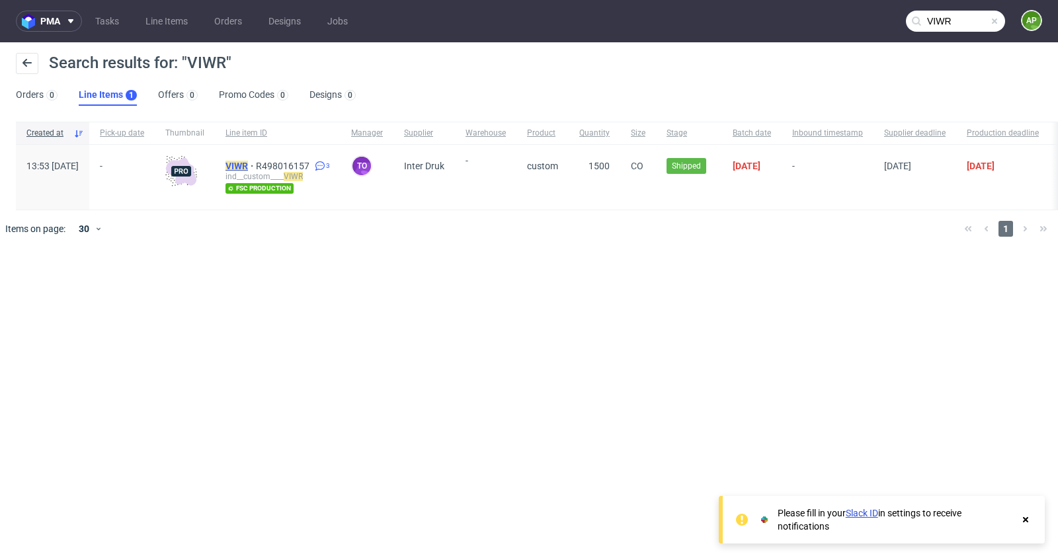 The image size is (1058, 560). What do you see at coordinates (862, 513) in the screenshot?
I see `a: Slack ID` at bounding box center [862, 513].